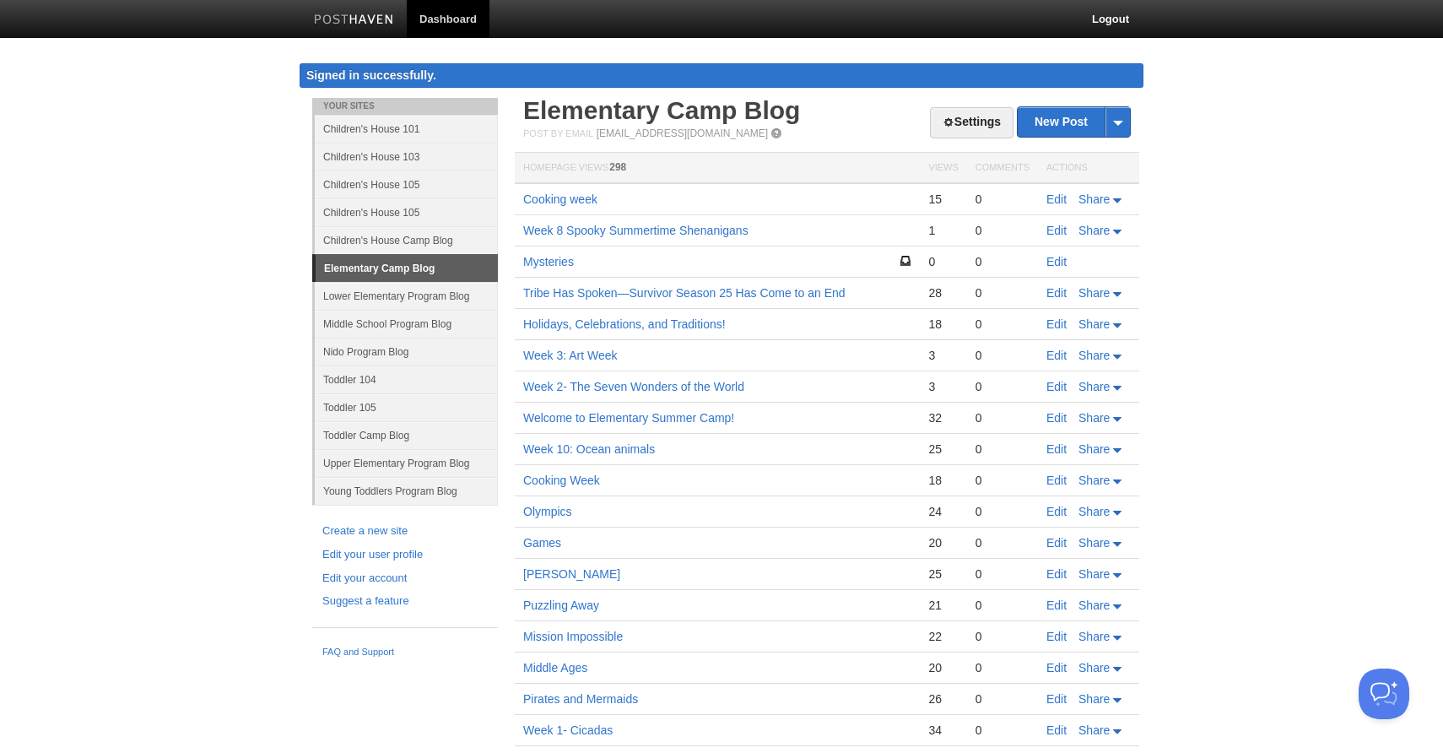 Image resolution: width=1443 pixels, height=753 pixels. Describe the element at coordinates (406, 435) in the screenshot. I see `a: Toddler Camp Blog` at that location.